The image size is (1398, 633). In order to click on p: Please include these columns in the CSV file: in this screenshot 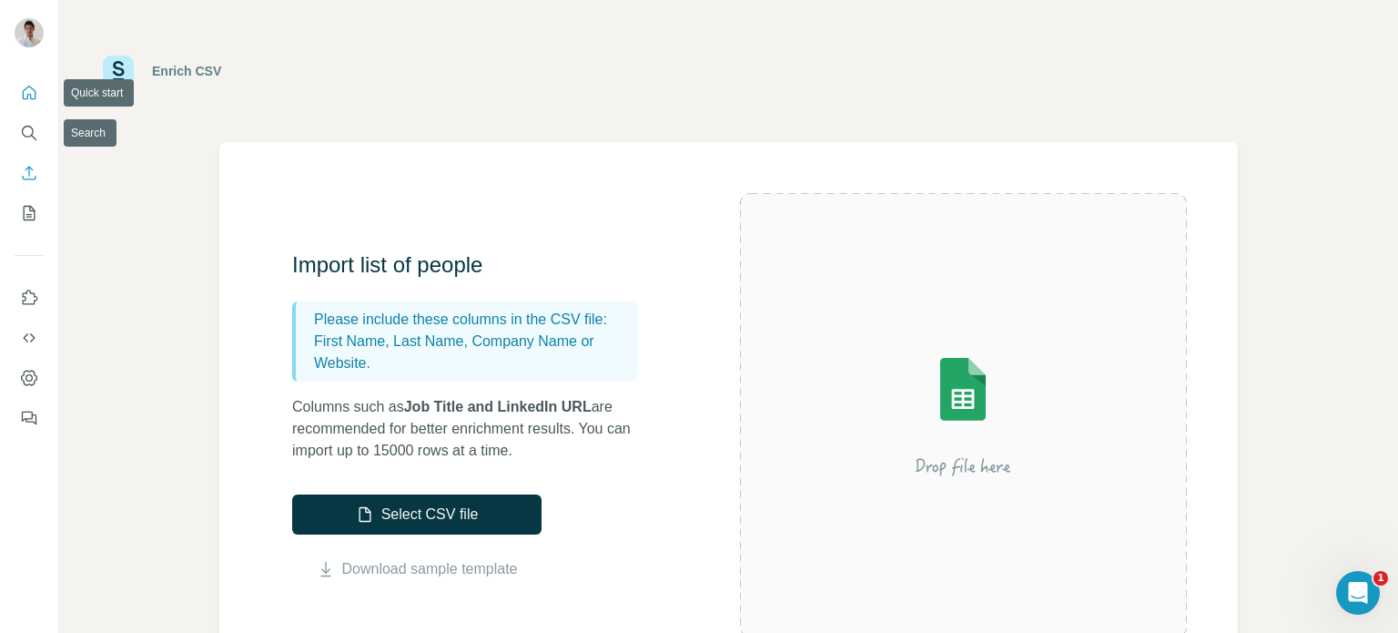, I will do `click(473, 320)`.